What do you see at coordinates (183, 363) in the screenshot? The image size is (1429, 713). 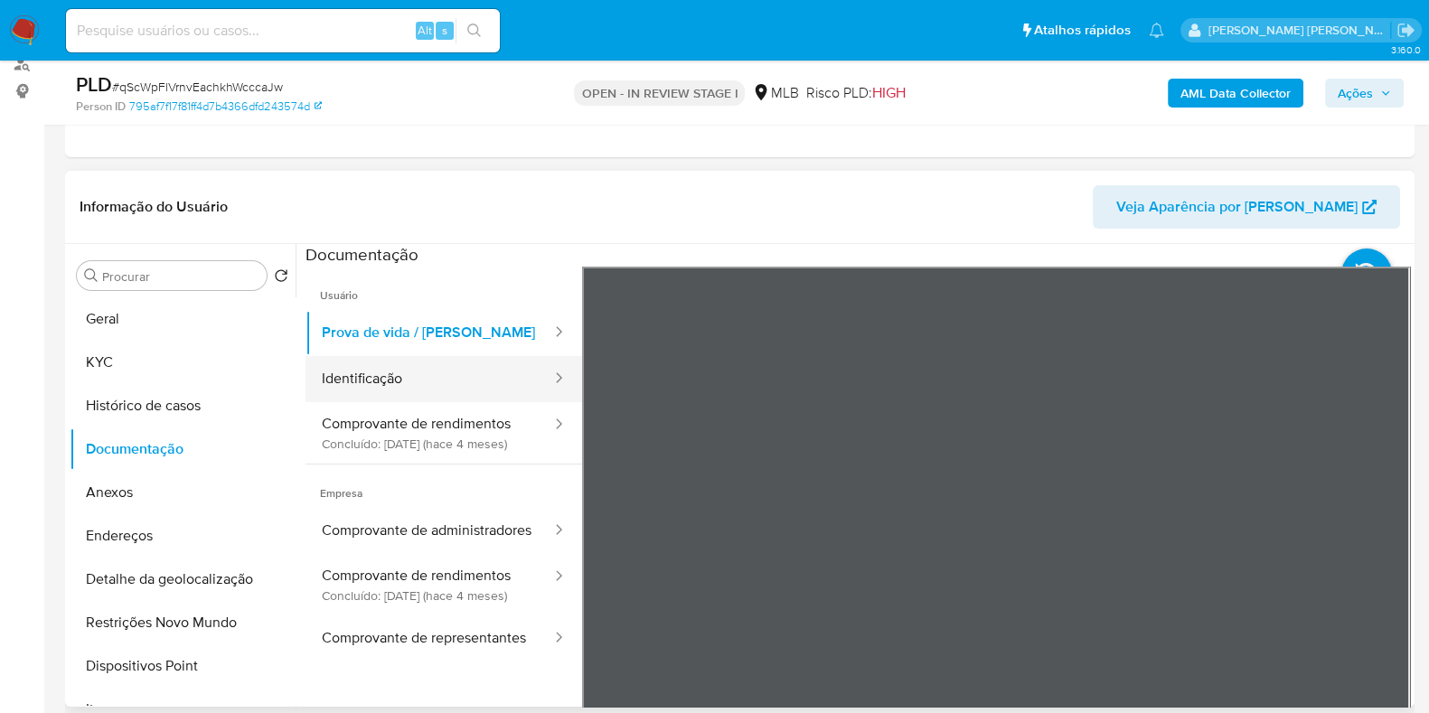 I see `button: KYC` at bounding box center [183, 363].